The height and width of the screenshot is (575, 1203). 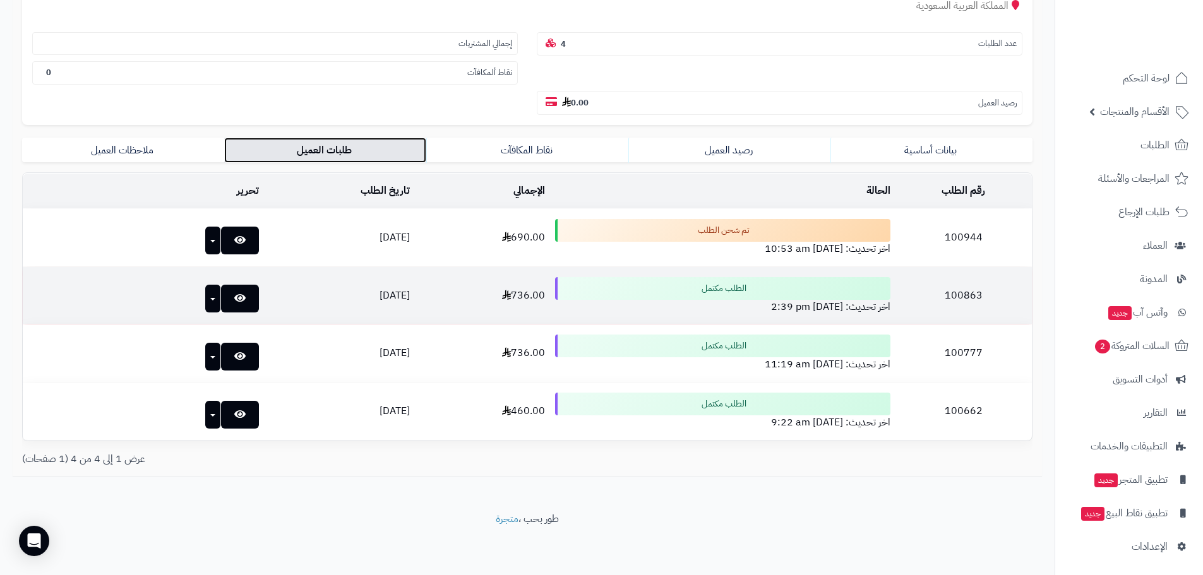 What do you see at coordinates (1129, 313) in the screenshot?
I see `a: وآتس آبجديد` at bounding box center [1129, 313].